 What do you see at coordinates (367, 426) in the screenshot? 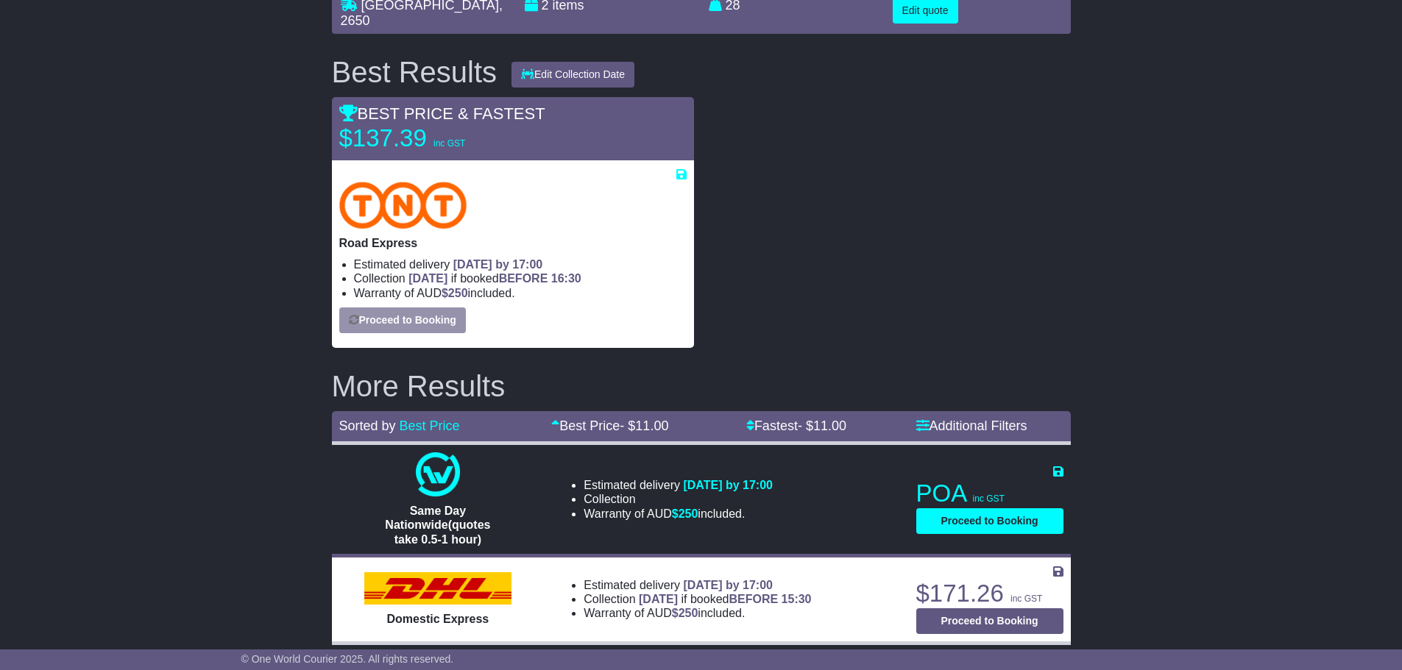
I see `span: Sorted by` at bounding box center [367, 426].